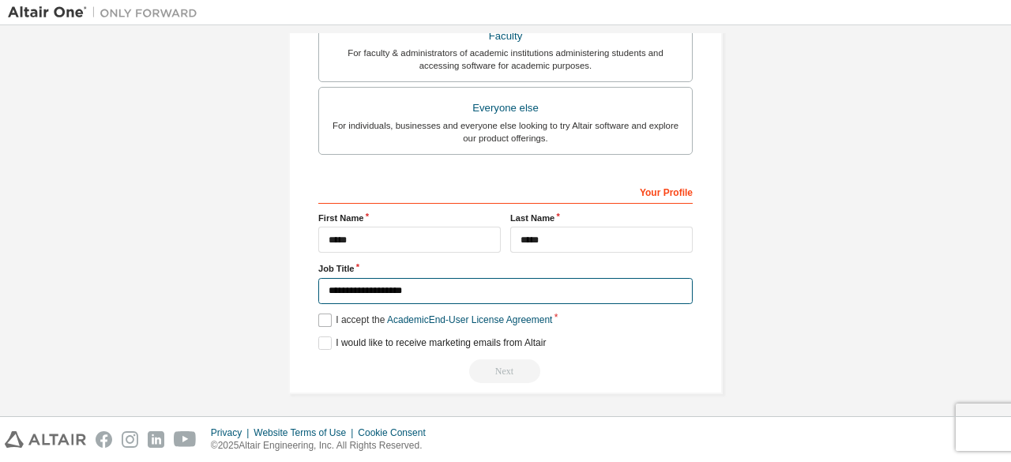 Image resolution: width=1011 pixels, height=462 pixels. What do you see at coordinates (130, 439) in the screenshot?
I see `img: instagram.svg` at bounding box center [130, 439].